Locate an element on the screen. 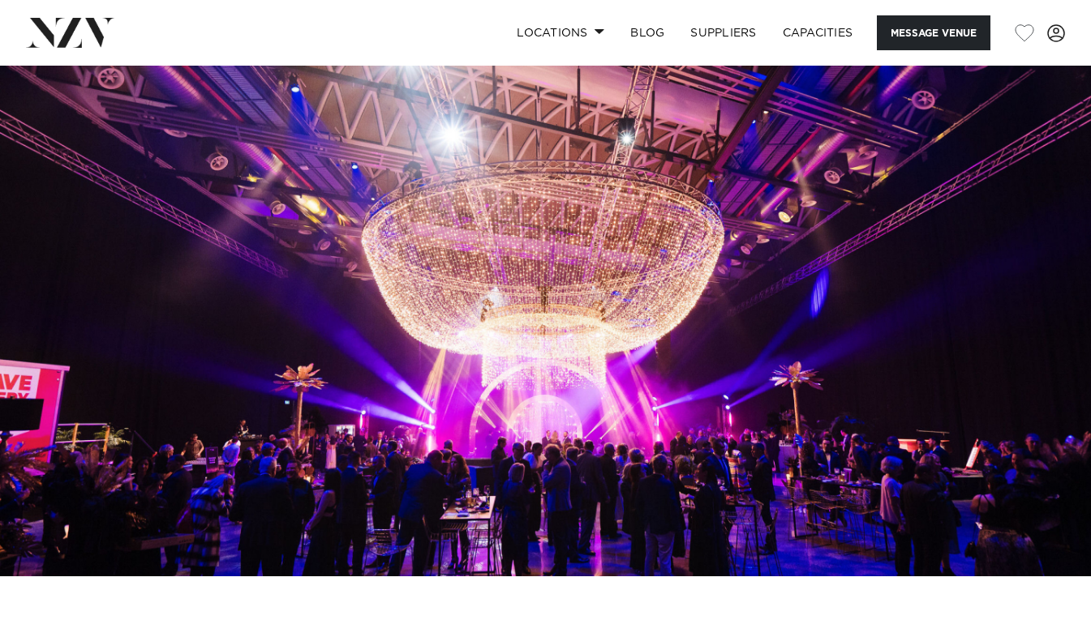 The height and width of the screenshot is (637, 1091). a: Capacities is located at coordinates (818, 32).